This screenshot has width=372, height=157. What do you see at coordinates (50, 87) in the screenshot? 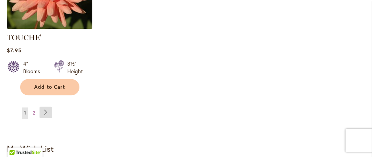
I see `span: Add to Cart` at bounding box center [50, 87].